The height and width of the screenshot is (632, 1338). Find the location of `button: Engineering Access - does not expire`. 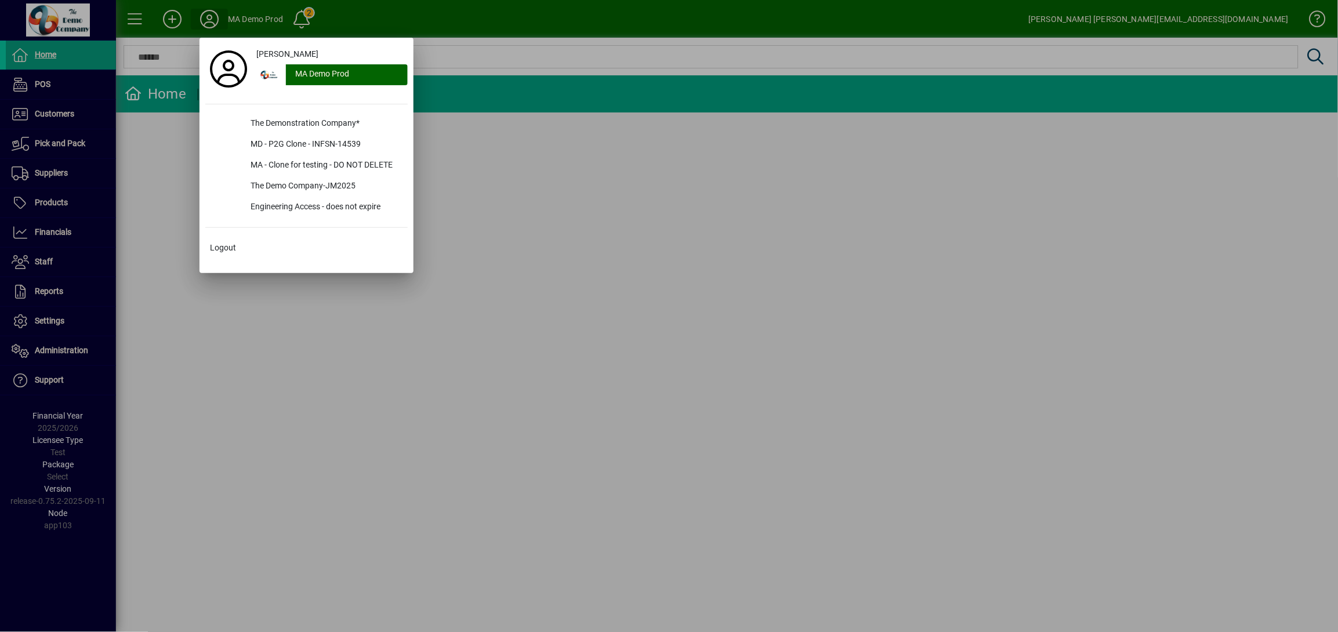

button: Engineering Access - does not expire is located at coordinates (306, 208).